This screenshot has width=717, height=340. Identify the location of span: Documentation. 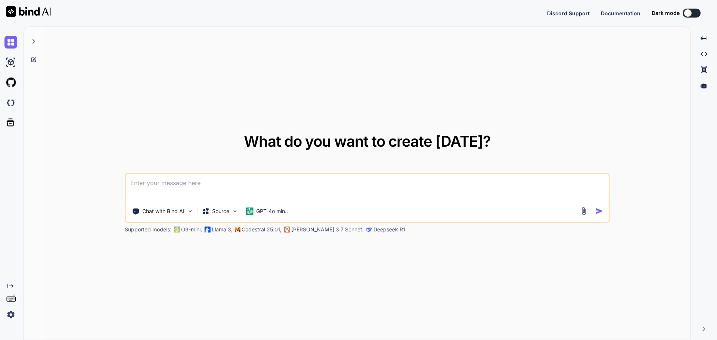
(621, 13).